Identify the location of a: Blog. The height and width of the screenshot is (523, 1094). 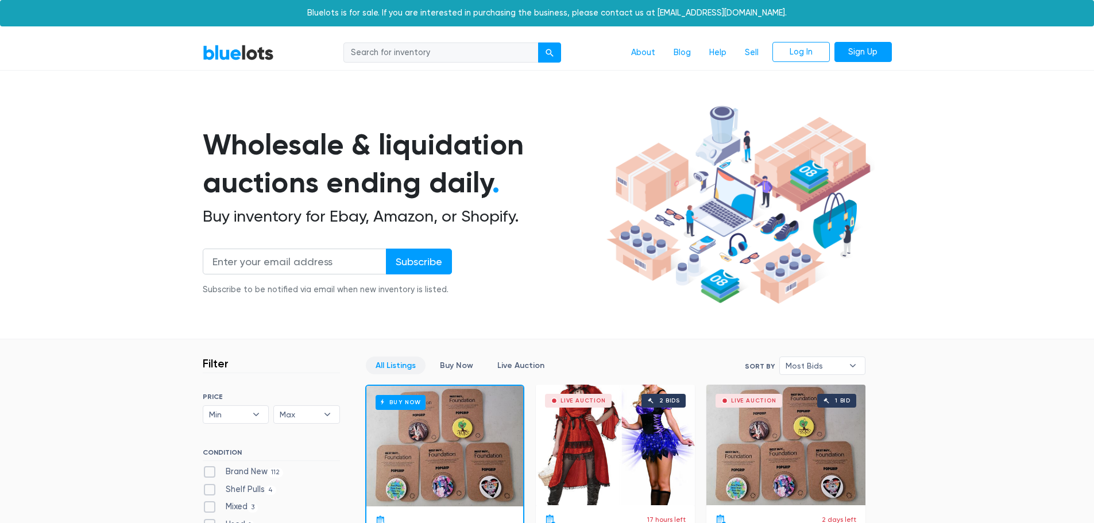
(682, 53).